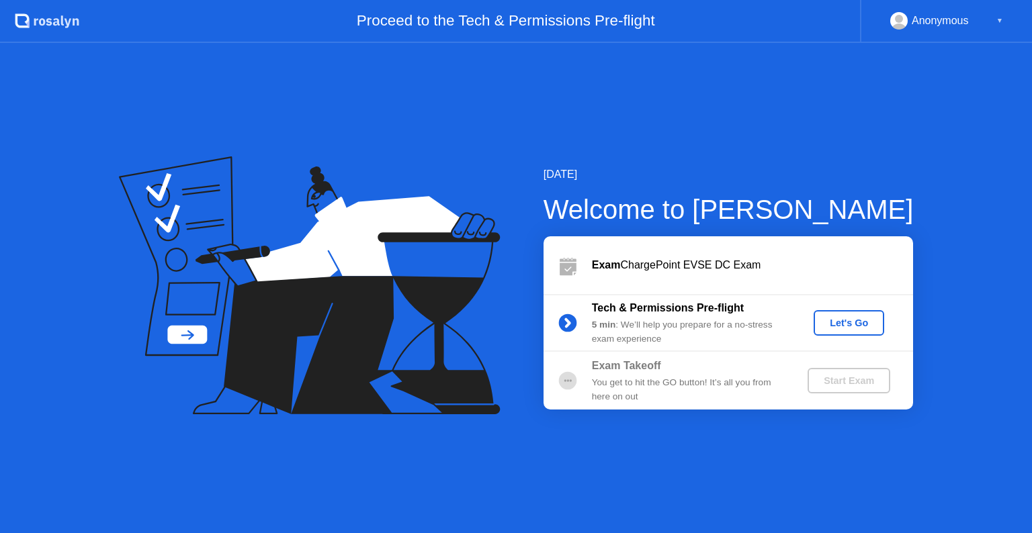 This screenshot has width=1032, height=533. What do you see at coordinates (848, 381) in the screenshot?
I see `button: Start Exam` at bounding box center [848, 381].